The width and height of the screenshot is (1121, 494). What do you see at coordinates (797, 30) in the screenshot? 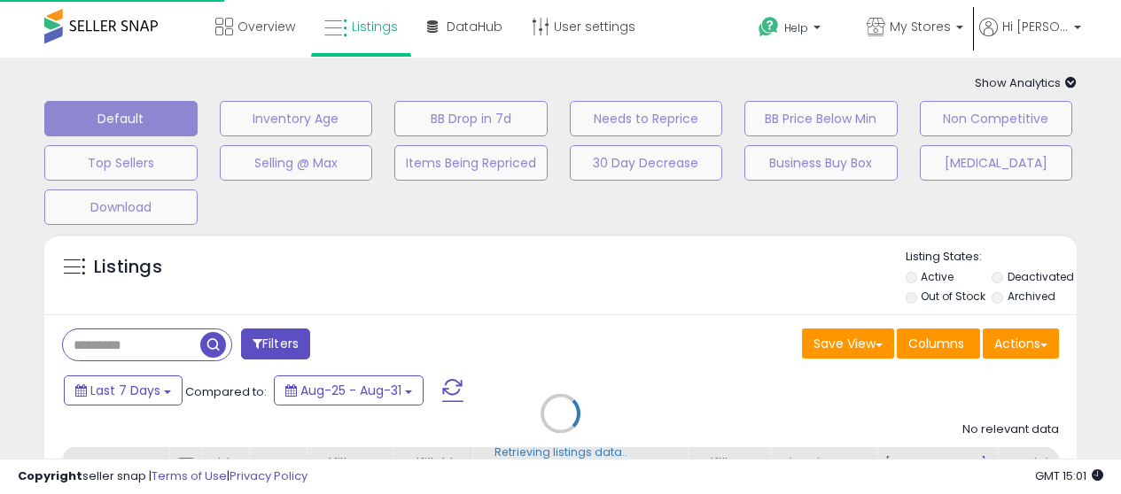
I see `a: Help` at bounding box center [797, 30].